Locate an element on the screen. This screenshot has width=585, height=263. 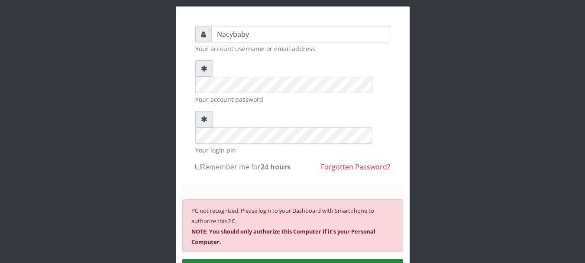
input: Remember me for24 hours is located at coordinates (198, 166).